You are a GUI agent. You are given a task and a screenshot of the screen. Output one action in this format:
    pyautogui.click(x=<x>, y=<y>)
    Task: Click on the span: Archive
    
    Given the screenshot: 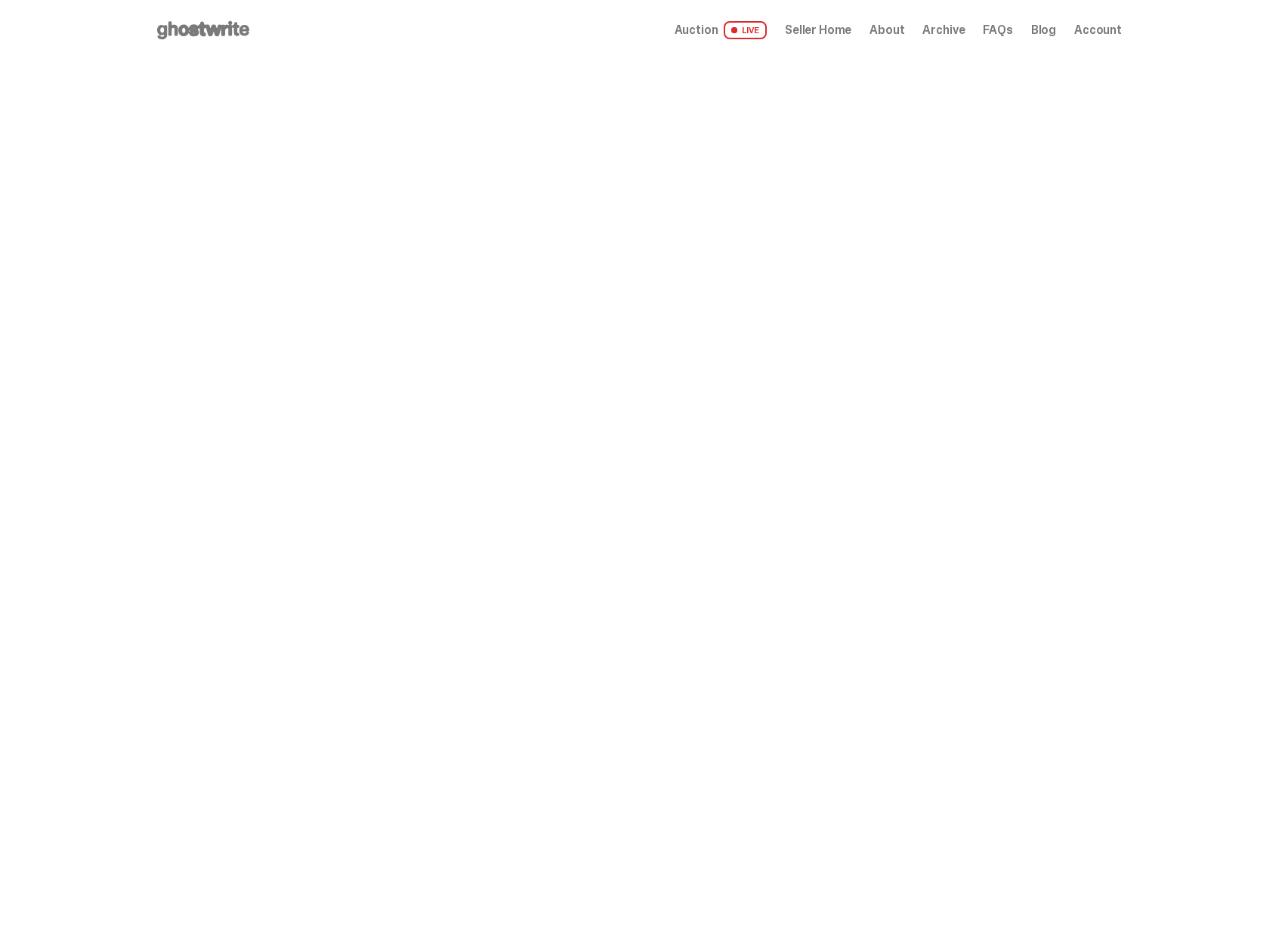 What is the action you would take?
    pyautogui.click(x=944, y=30)
    